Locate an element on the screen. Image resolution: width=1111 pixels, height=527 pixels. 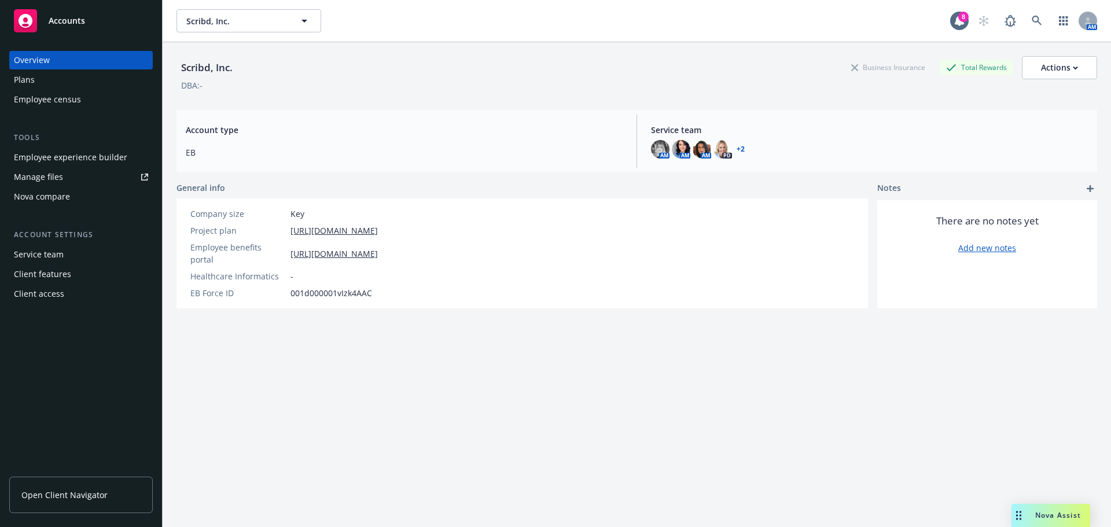
a: Switch app is located at coordinates (1064, 21).